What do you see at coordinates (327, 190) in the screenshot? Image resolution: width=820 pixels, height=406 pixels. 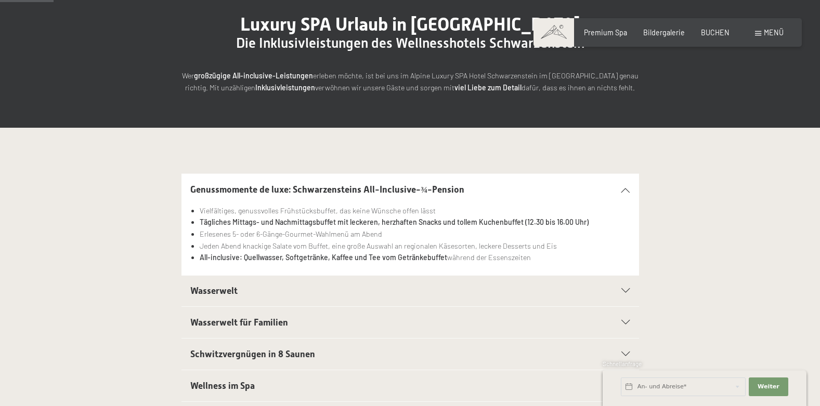 I see `span: Genussmomente de luxe: Schwarzensteins All-Inclusive-¾-Pension` at bounding box center [327, 190].